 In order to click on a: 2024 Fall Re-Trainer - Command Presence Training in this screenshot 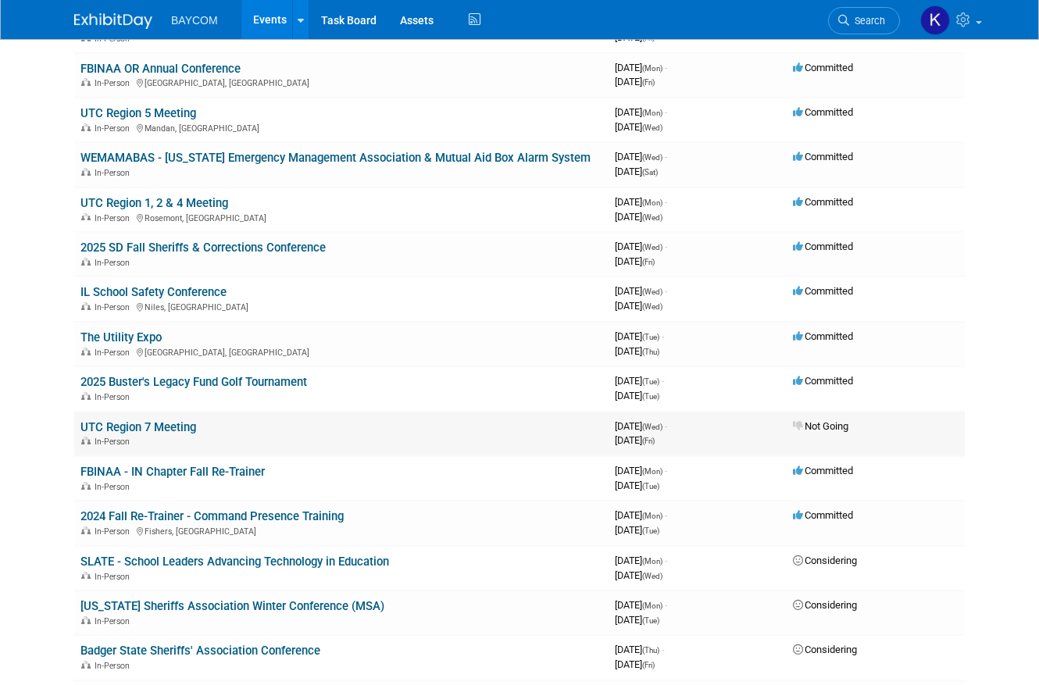, I will do `click(212, 516)`.